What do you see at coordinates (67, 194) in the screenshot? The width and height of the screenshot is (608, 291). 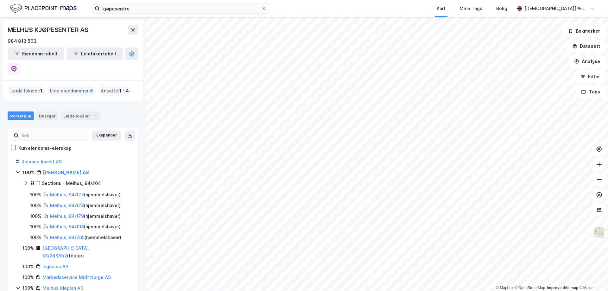 I see `a: Melhus, 94/127` at bounding box center [67, 194].